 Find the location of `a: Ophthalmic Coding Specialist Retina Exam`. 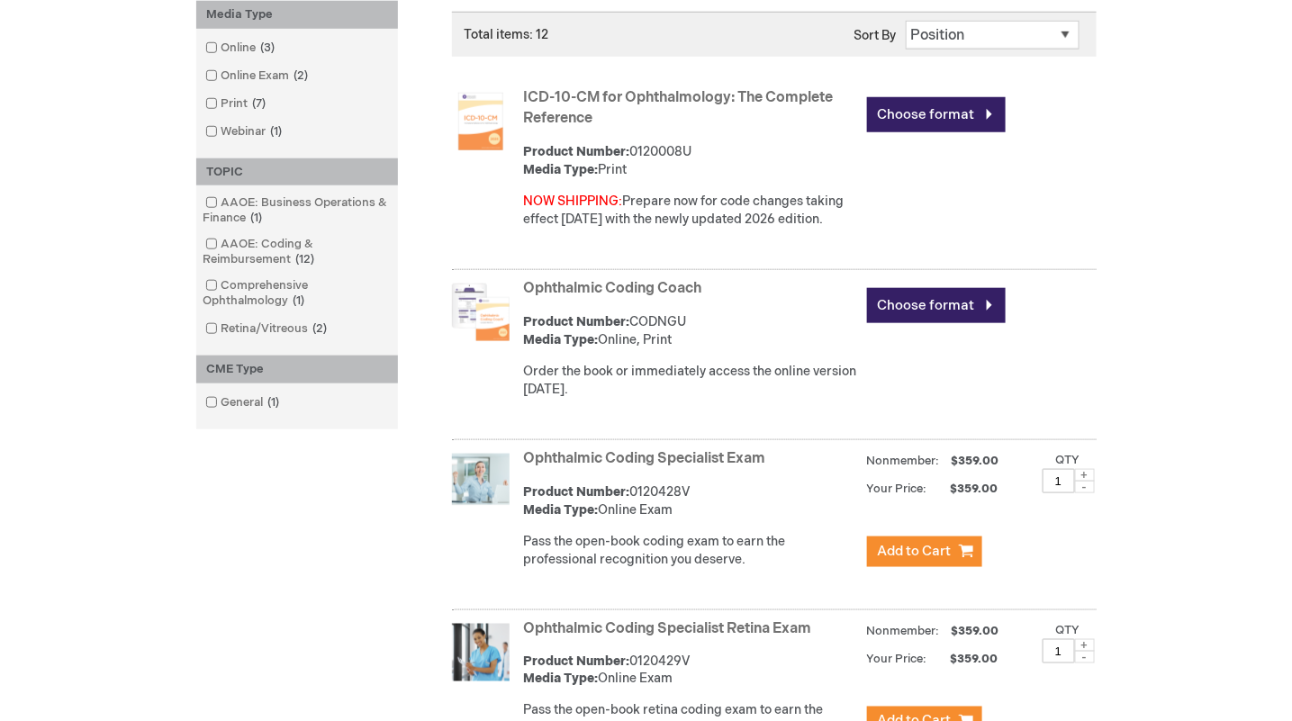

a: Ophthalmic Coding Specialist Retina Exam is located at coordinates (668, 629).